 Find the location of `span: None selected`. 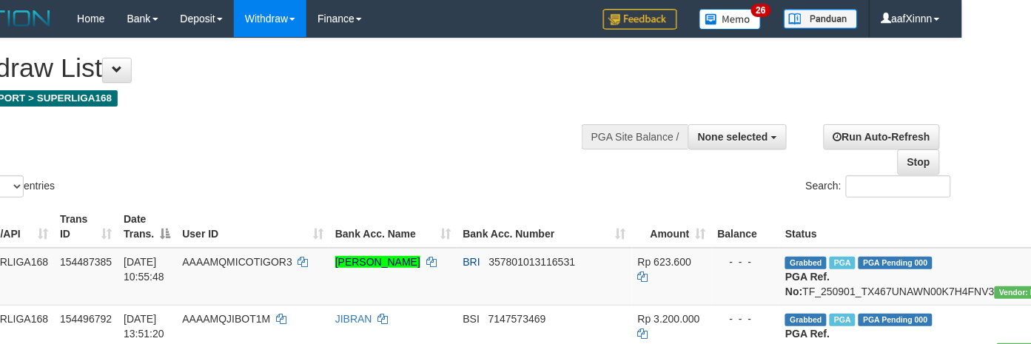

span: None selected is located at coordinates (732, 137).